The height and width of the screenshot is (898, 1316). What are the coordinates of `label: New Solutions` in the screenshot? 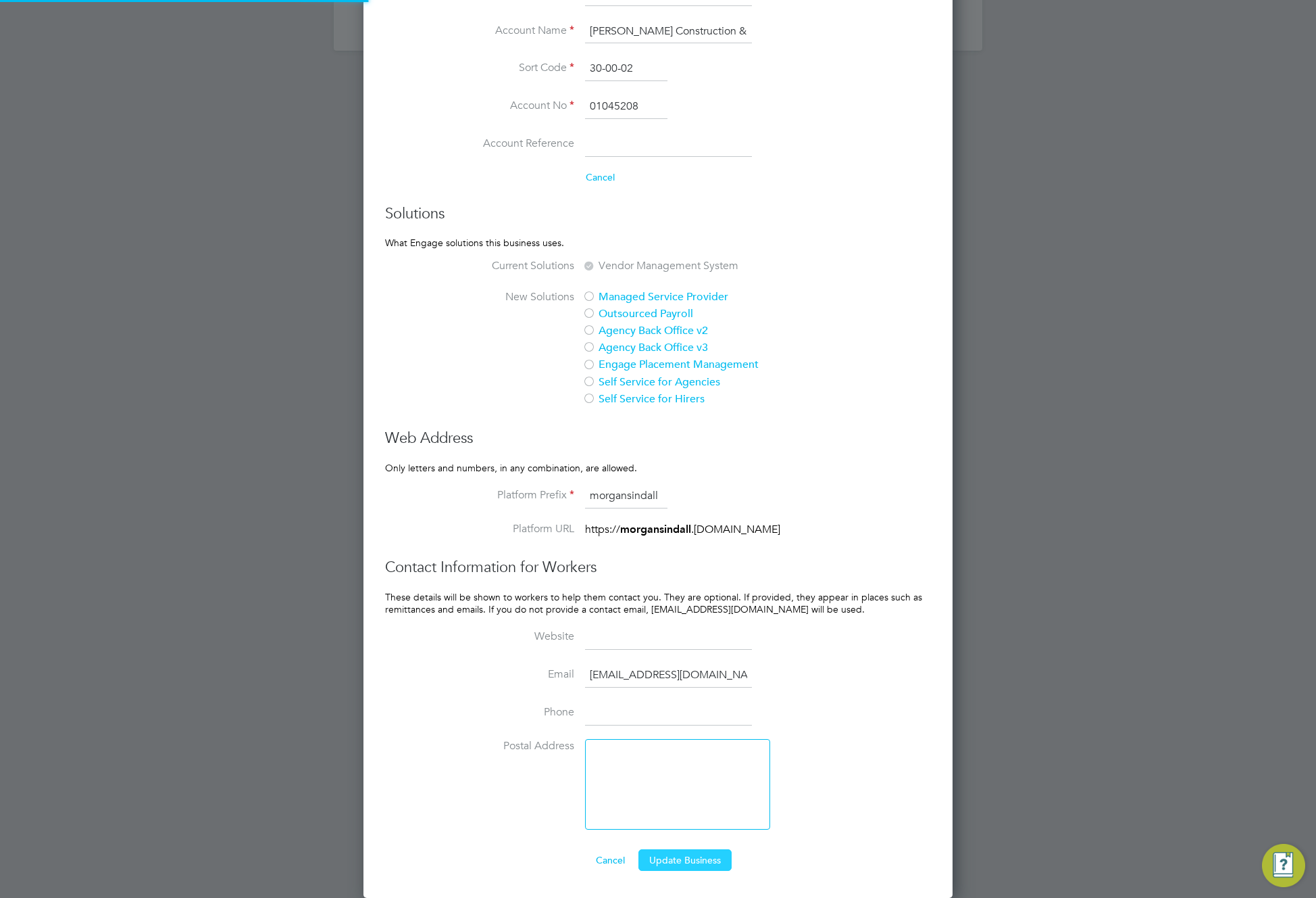 It's located at (507, 297).